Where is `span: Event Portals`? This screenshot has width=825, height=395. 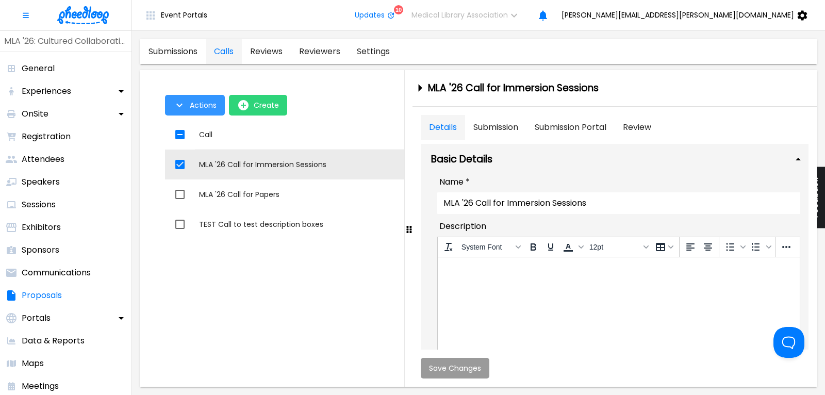 span: Event Portals is located at coordinates (184, 15).